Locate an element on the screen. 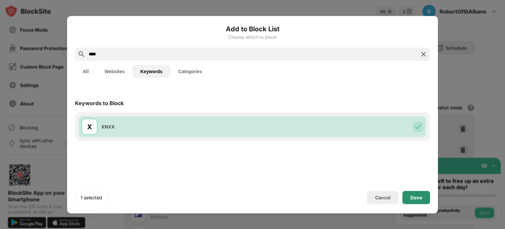 This screenshot has height=229, width=505. div: Done is located at coordinates (417, 197).